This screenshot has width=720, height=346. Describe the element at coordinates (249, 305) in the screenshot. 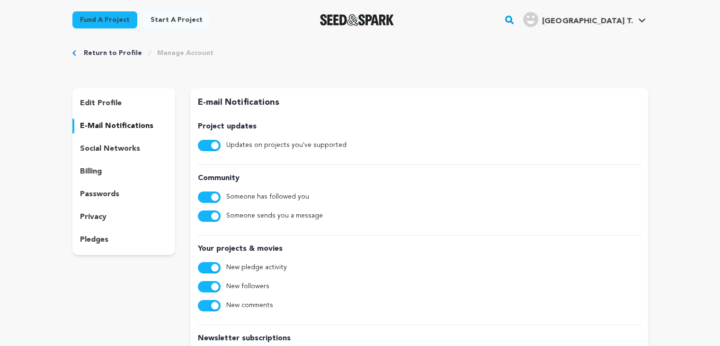

I see `label: New comments` at that location.